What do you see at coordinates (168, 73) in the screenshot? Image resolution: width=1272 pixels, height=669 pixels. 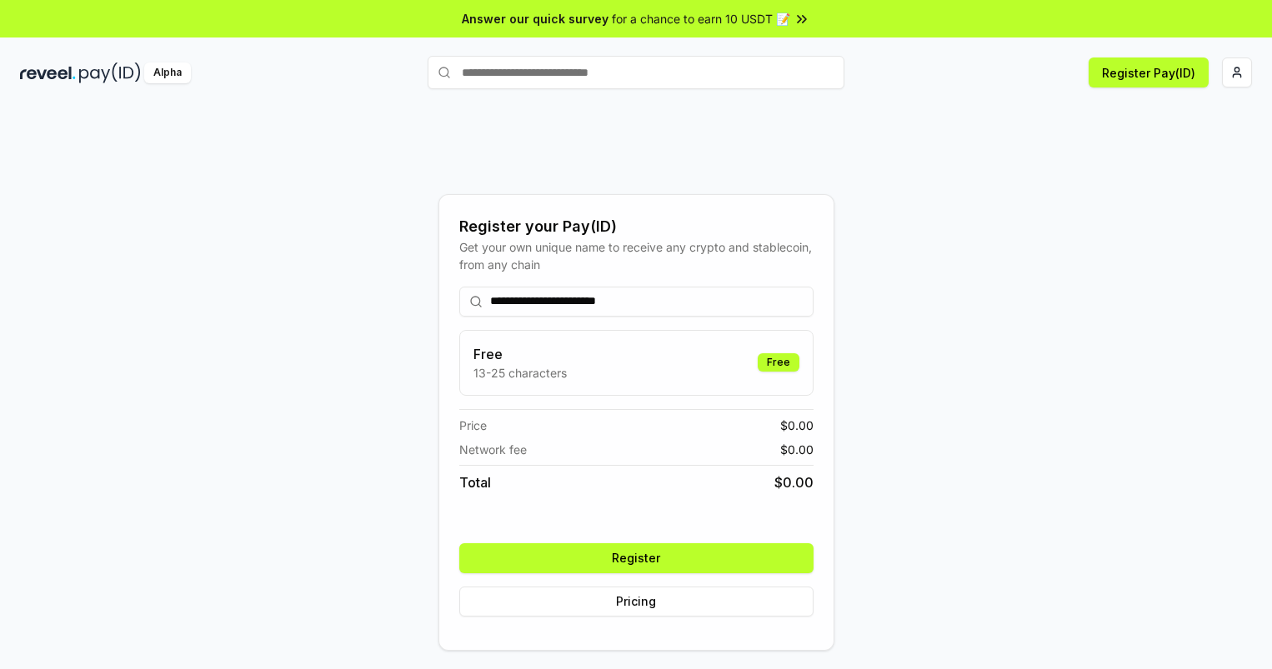 I see `div: Alpha` at bounding box center [168, 73].